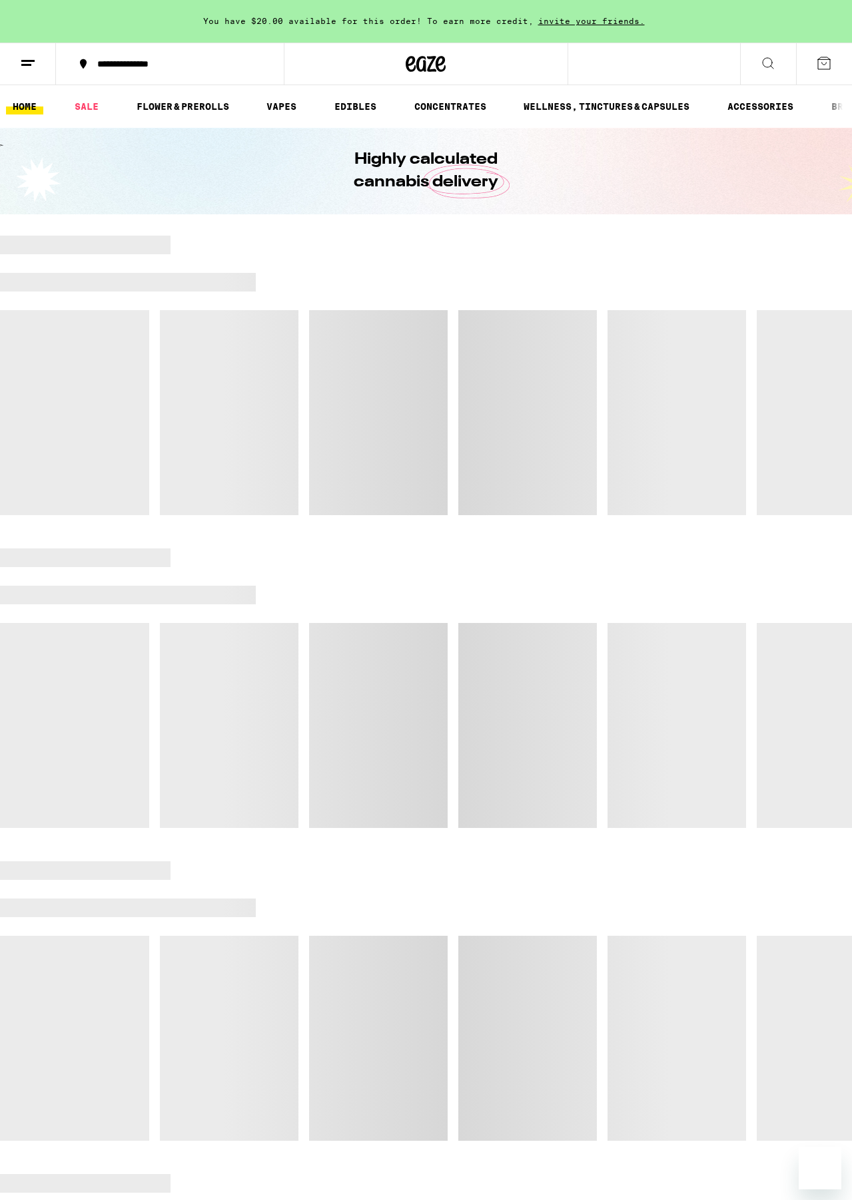 The image size is (852, 1200). What do you see at coordinates (25, 107) in the screenshot?
I see `a: HOME` at bounding box center [25, 107].